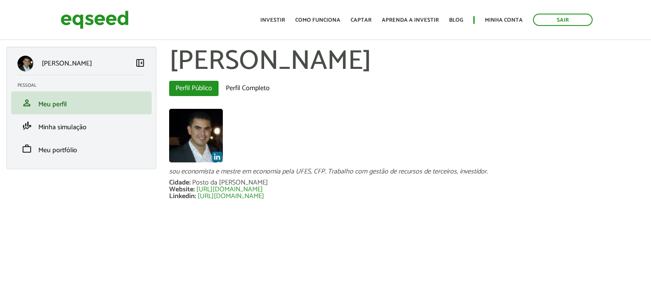 The height and width of the screenshot is (301, 651). What do you see at coordinates (456, 20) in the screenshot?
I see `a: Blog` at bounding box center [456, 20].